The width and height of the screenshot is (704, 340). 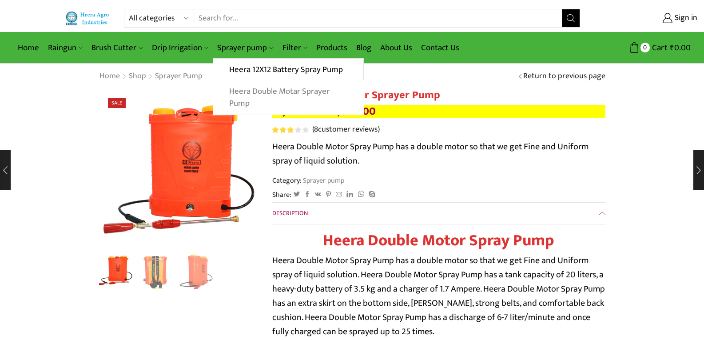 What do you see at coordinates (439, 95) in the screenshot?
I see `h1: Heera Double Motar Sprayer Pump` at bounding box center [439, 95].